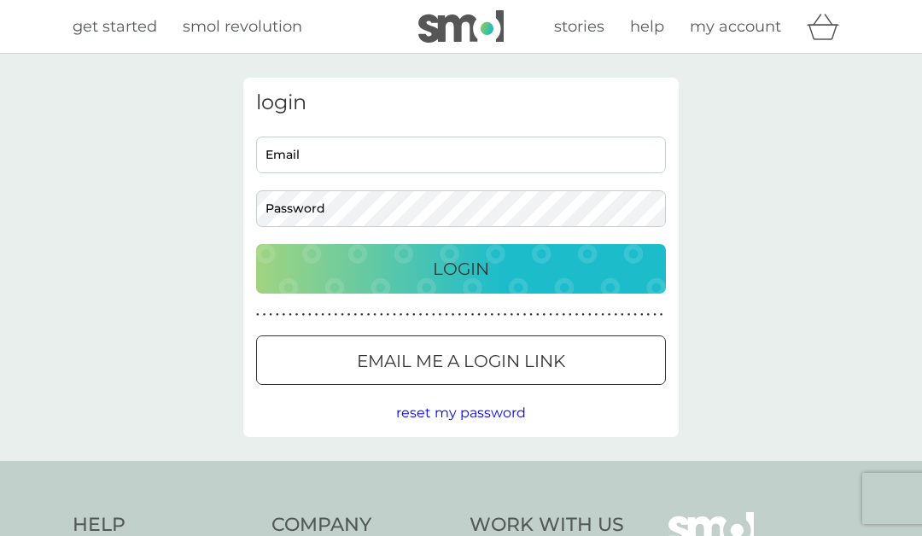 The width and height of the screenshot is (922, 536). Describe the element at coordinates (461, 412) in the screenshot. I see `span: reset my password` at that location.